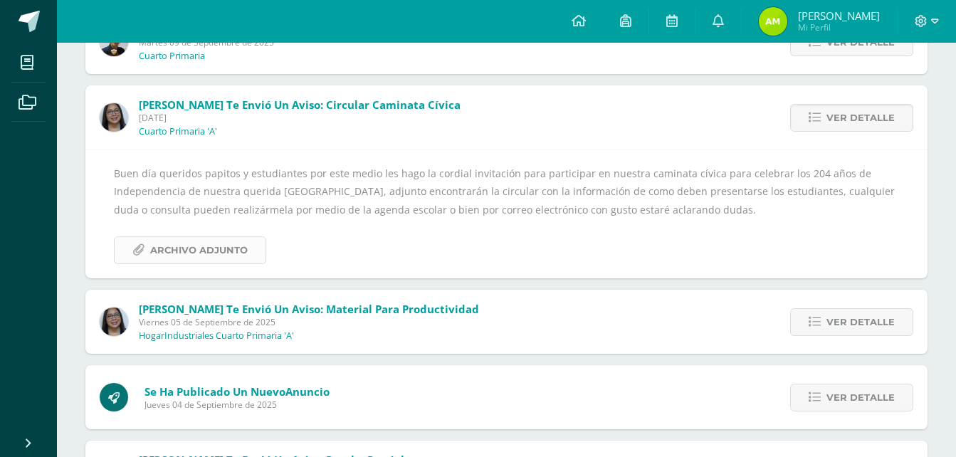 This screenshot has height=457, width=956. Describe the element at coordinates (178, 132) in the screenshot. I see `p: Cuarto Primaria 'A'` at that location.